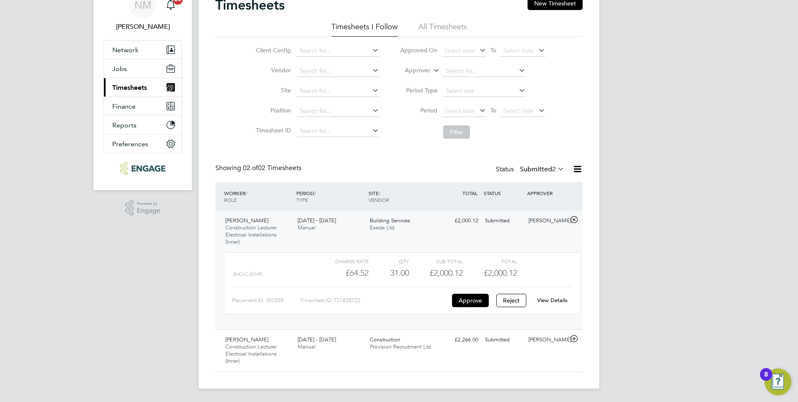 This screenshot has width=798, height=402. What do you see at coordinates (552, 300) in the screenshot?
I see `a: View Details` at bounding box center [552, 300].